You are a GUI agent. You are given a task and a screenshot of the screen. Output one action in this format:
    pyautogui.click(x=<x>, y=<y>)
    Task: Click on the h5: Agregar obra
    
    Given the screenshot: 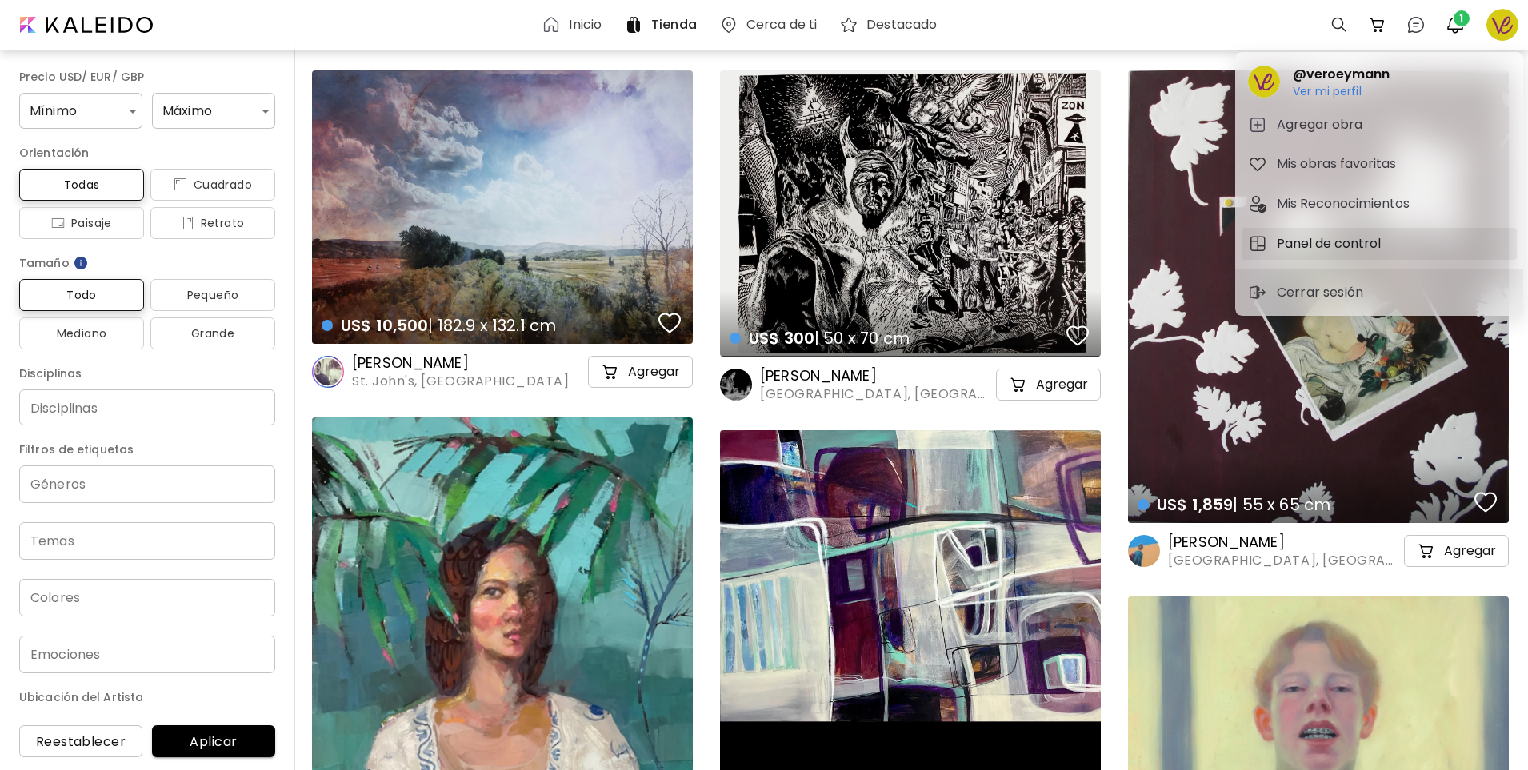 What is the action you would take?
    pyautogui.click(x=1321, y=125)
    